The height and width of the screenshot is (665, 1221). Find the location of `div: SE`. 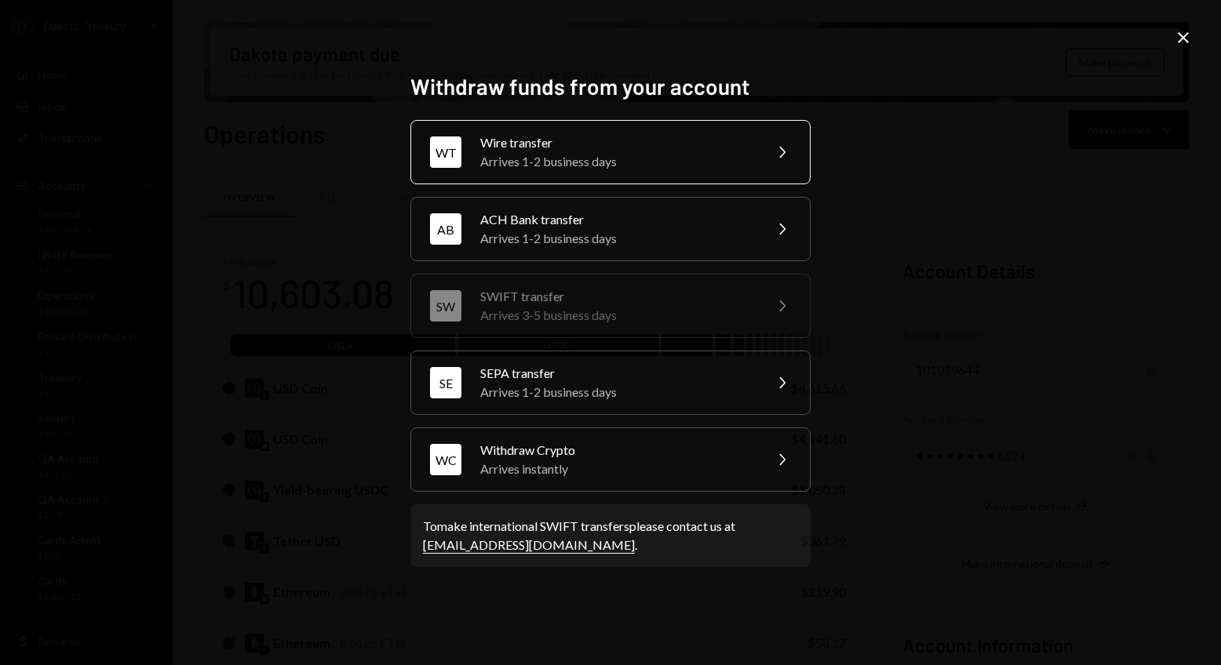

div: SE is located at coordinates (446, 383).